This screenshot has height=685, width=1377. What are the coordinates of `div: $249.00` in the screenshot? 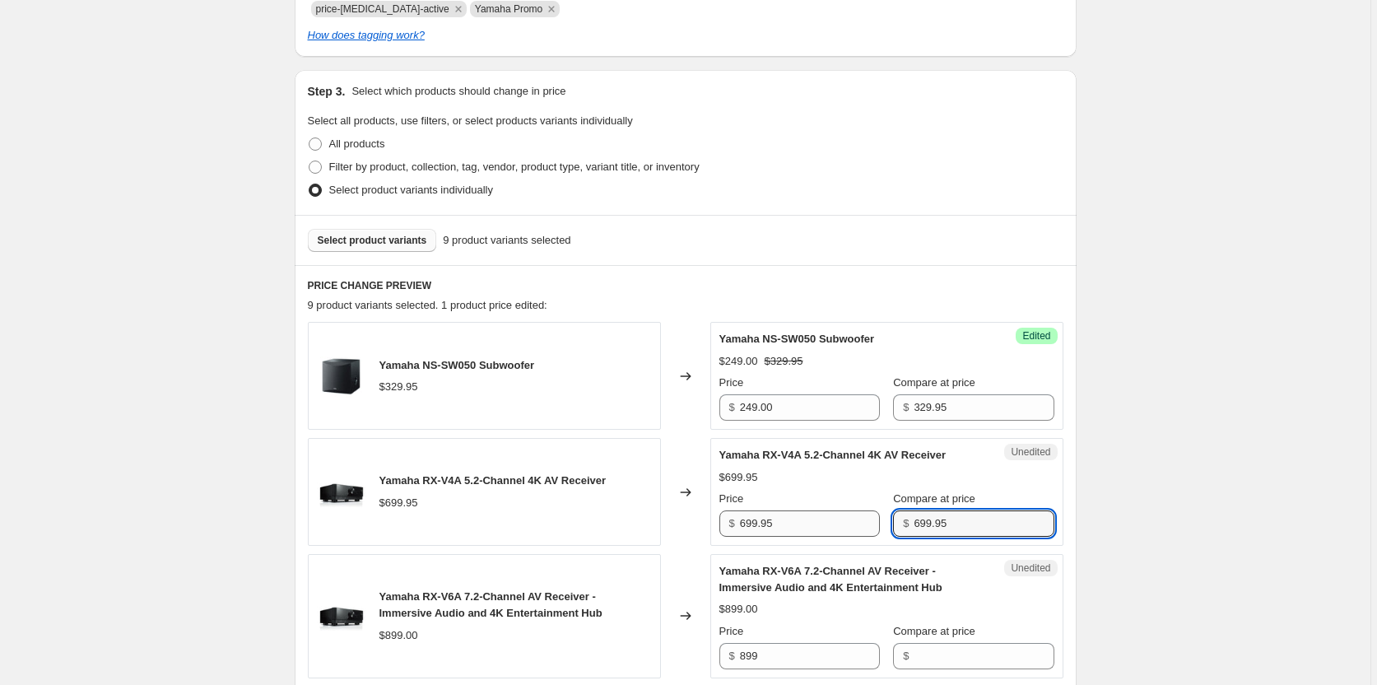 It's located at (738, 361).